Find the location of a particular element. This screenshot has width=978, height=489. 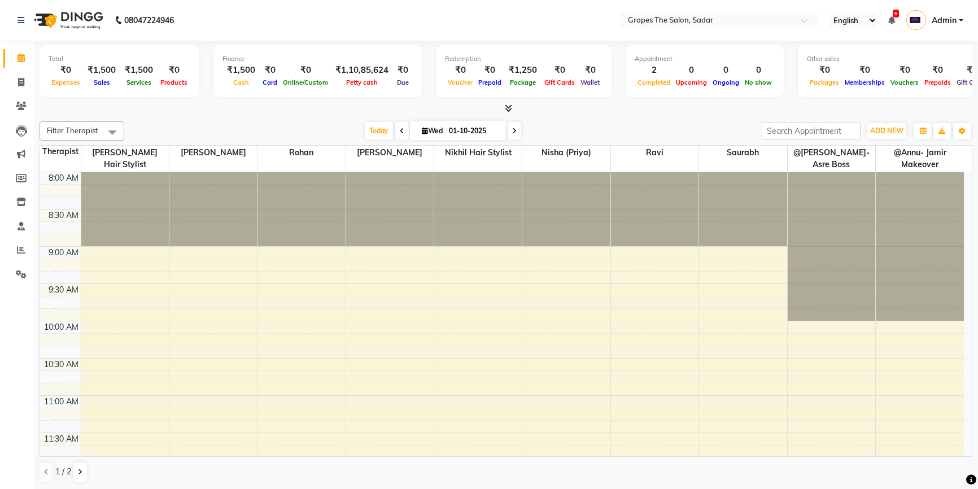

div: 9:00 AM is located at coordinates (63, 252).